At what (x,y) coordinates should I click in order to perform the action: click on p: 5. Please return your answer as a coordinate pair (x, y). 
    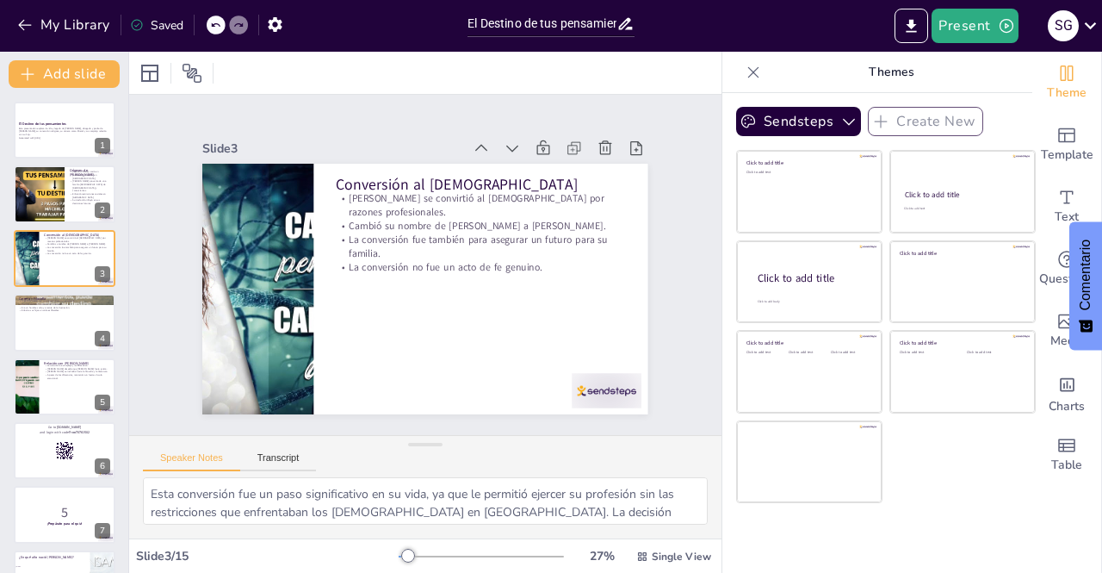
    Looking at the image, I should click on (65, 512).